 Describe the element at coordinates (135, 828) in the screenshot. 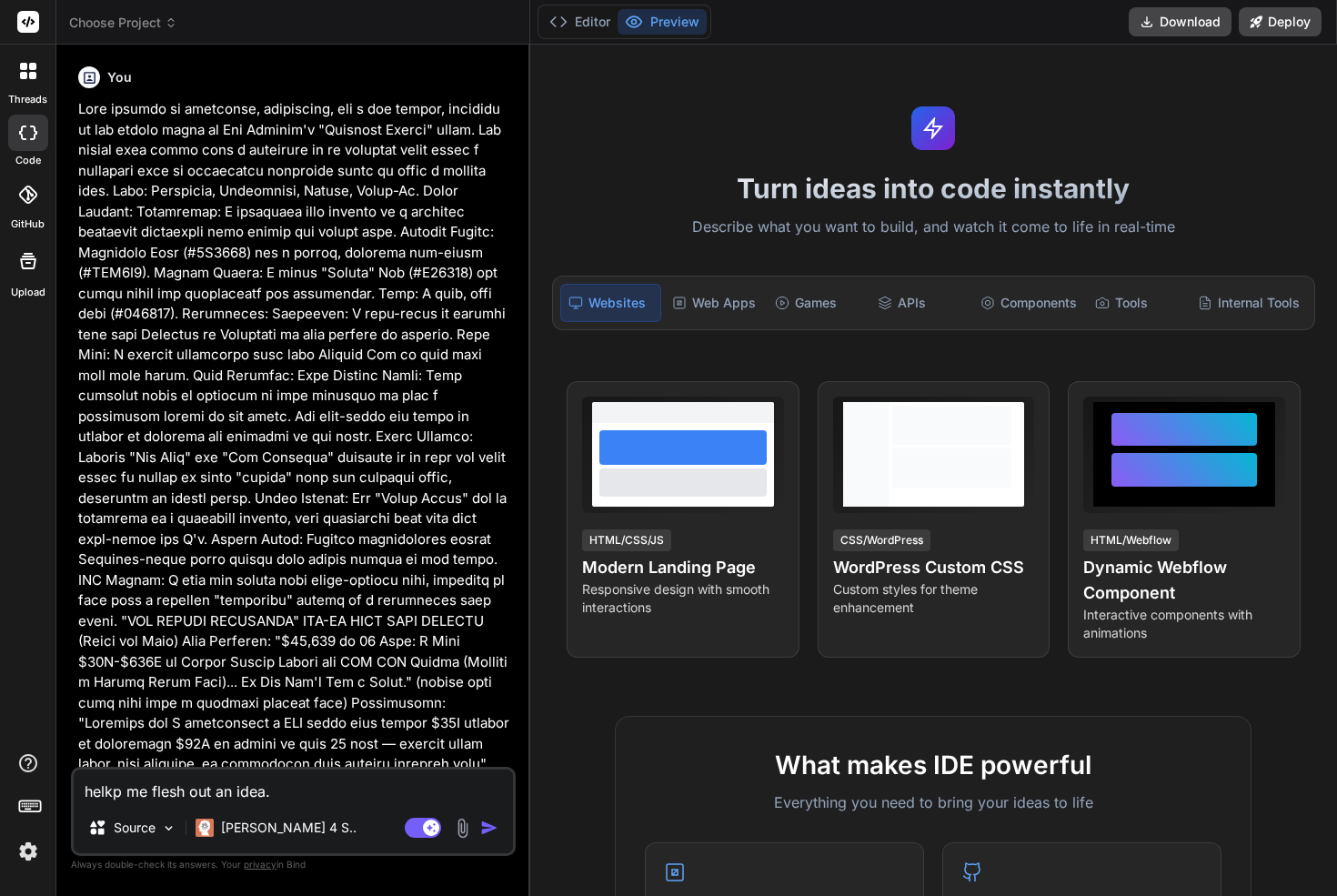

I see `p: Source` at that location.